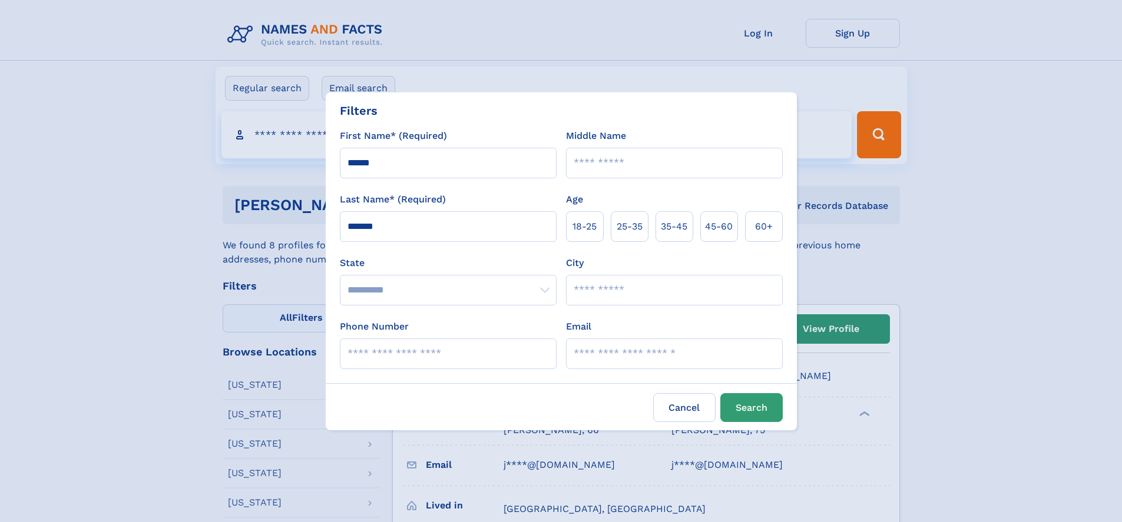  Describe the element at coordinates (393, 200) in the screenshot. I see `label: Last Name* (Required)` at that location.